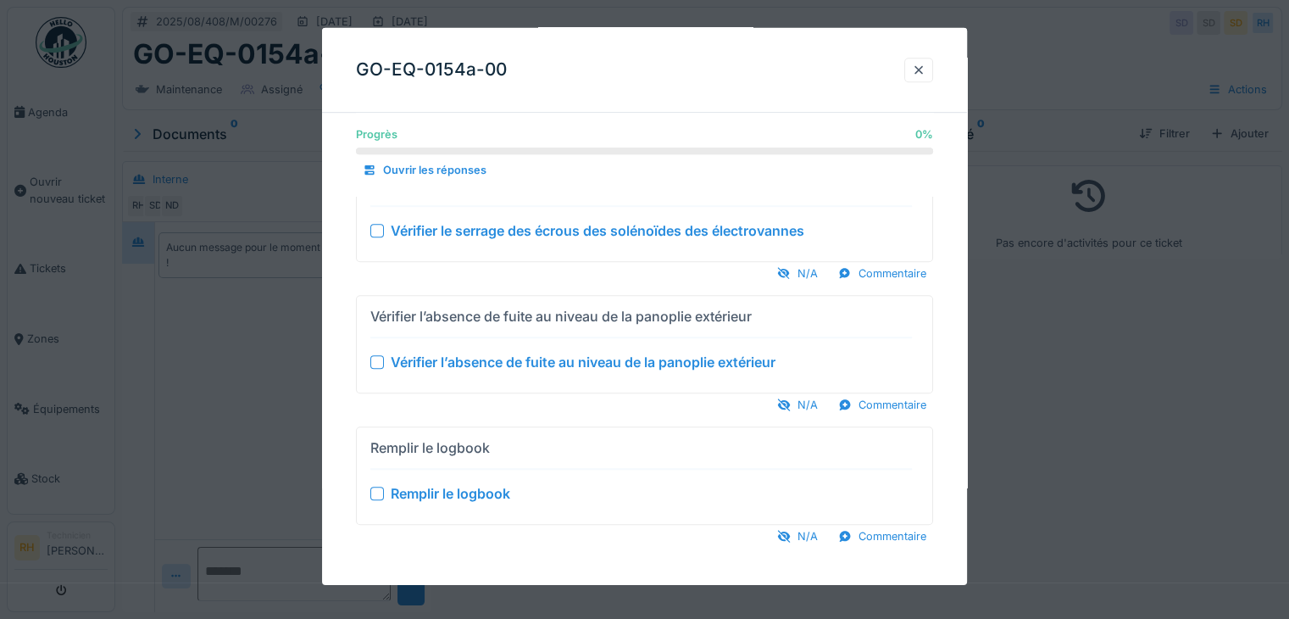  I want to click on h3: GO-EQ-0154a-00, so click(432, 70).